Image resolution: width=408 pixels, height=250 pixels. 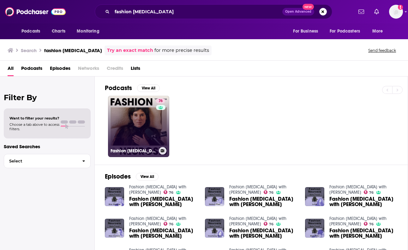 What do you see at coordinates (47, 97) in the screenshot?
I see `h2: Filter By` at bounding box center [47, 97].